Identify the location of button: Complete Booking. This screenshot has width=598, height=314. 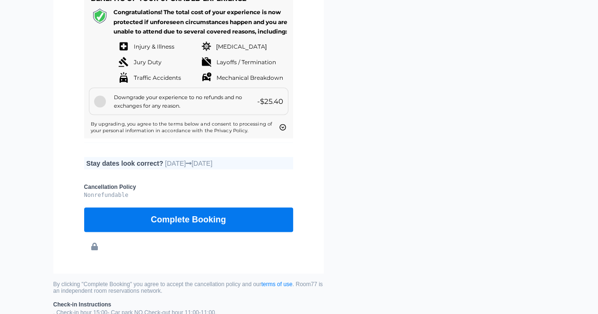
(189, 220).